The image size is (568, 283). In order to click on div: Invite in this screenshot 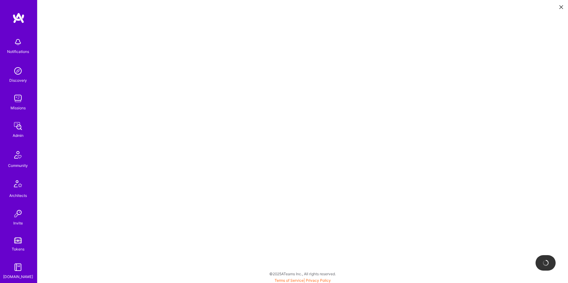, I will do `click(18, 223)`.